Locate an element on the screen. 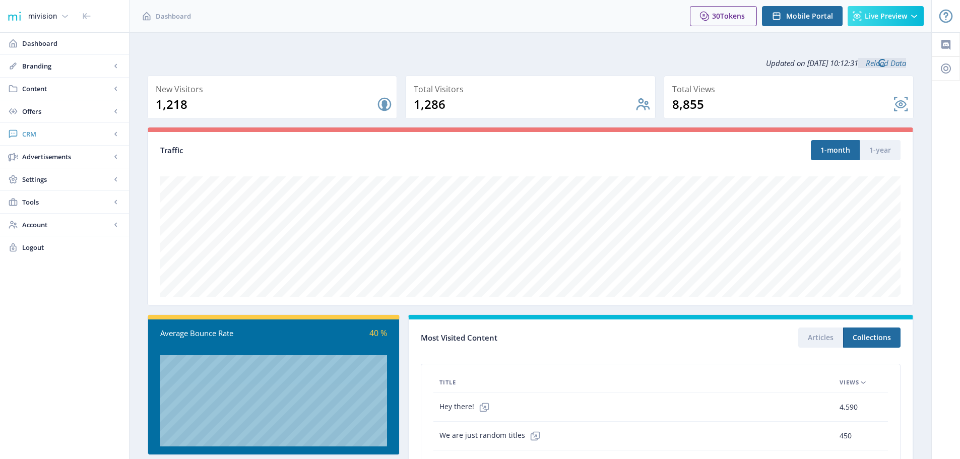 Image resolution: width=960 pixels, height=459 pixels. span: Advertisements is located at coordinates (67, 157).